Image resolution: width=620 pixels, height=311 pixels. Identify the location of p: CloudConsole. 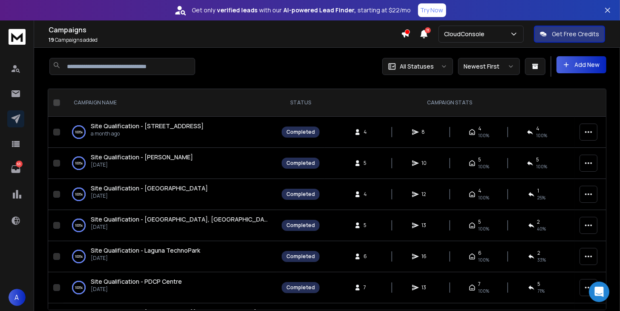
(466, 34).